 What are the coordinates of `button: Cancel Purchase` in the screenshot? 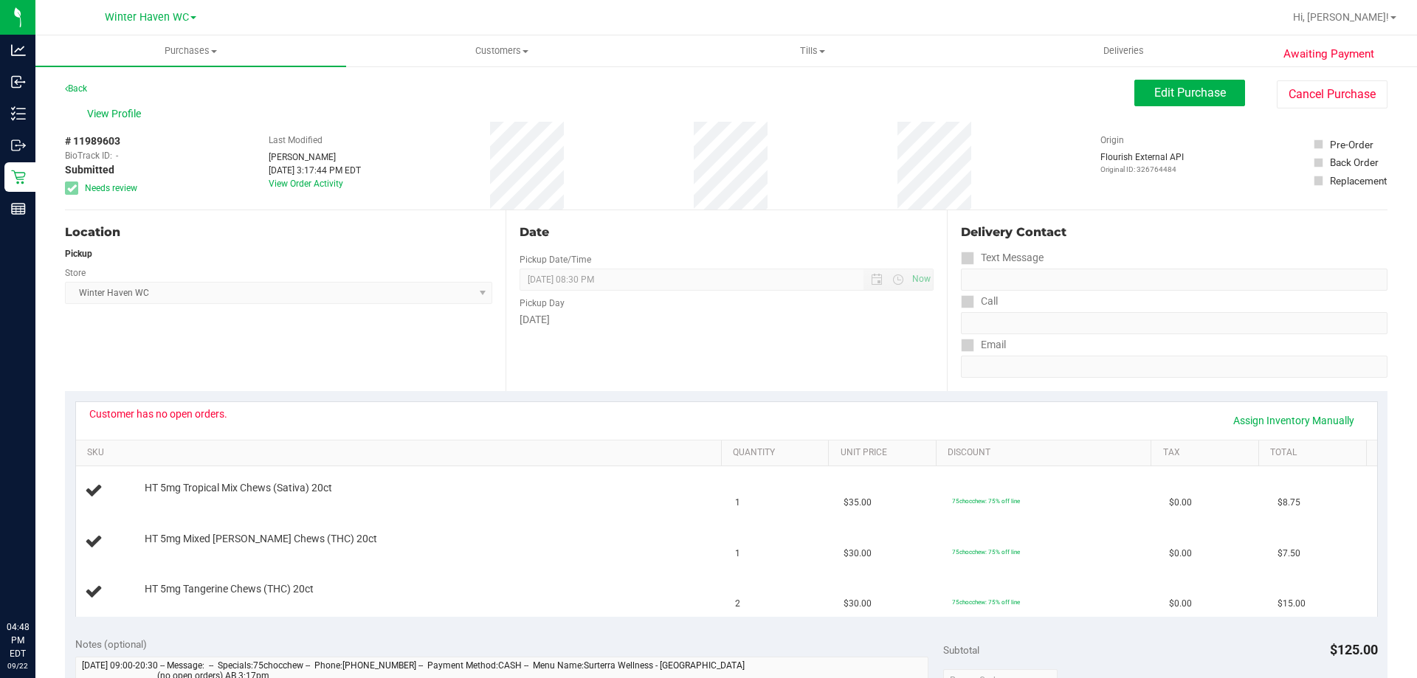 It's located at (1332, 94).